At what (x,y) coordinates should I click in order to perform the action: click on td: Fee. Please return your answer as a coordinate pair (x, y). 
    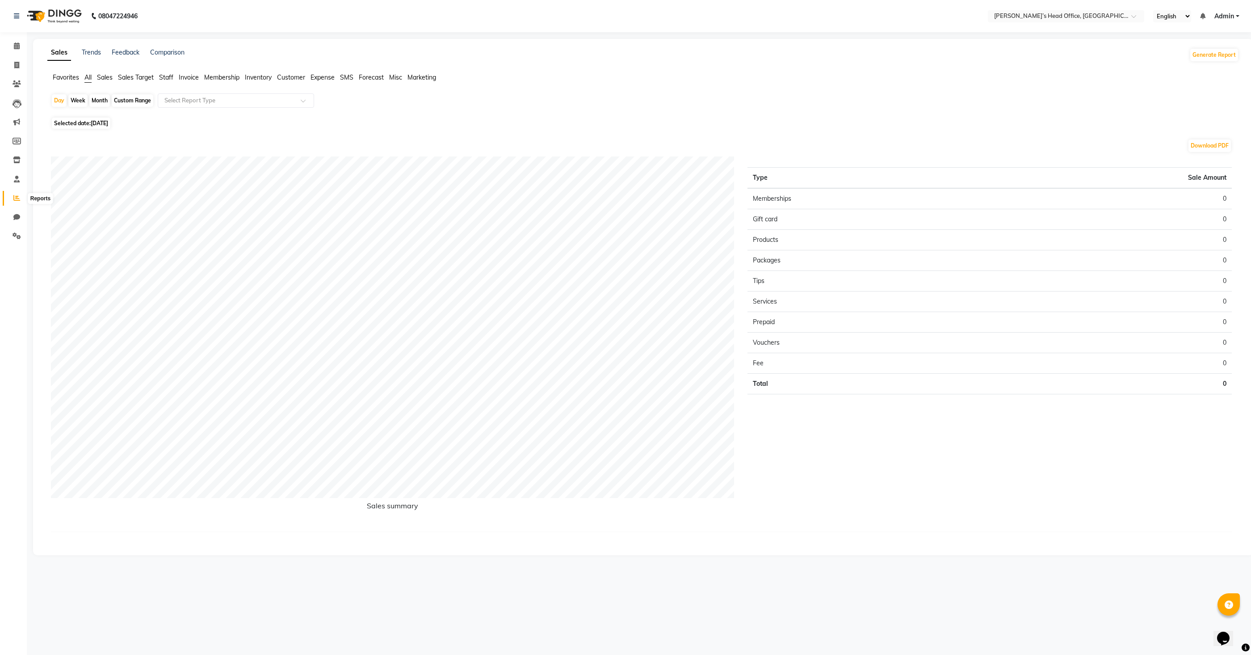
    Looking at the image, I should click on (869, 363).